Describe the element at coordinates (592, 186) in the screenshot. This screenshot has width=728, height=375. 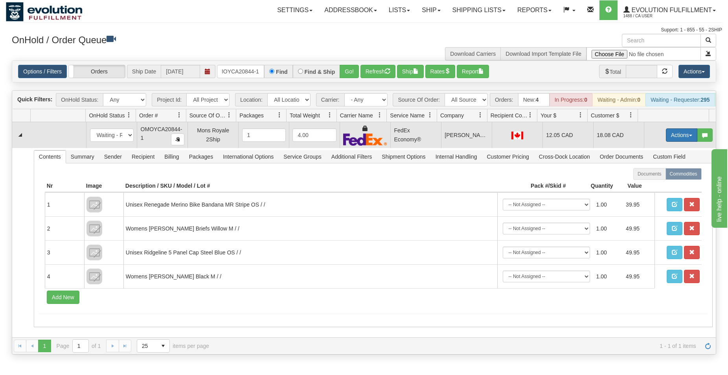
I see `th: Quantity` at that location.